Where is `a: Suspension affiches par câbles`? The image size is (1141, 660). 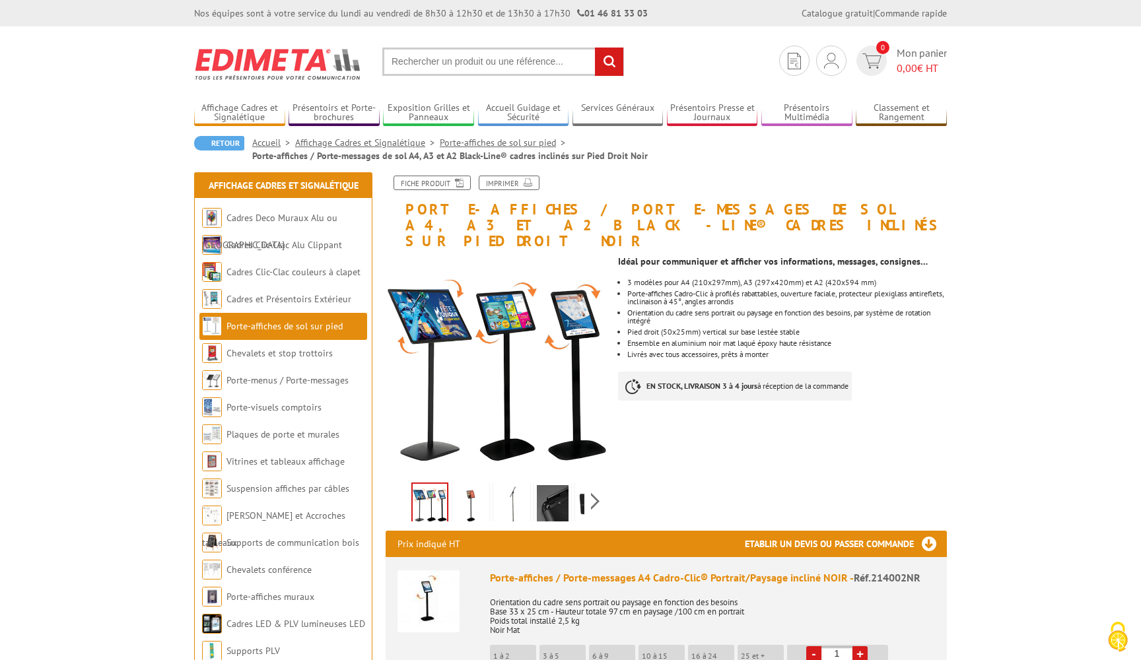 a: Suspension affiches par câbles is located at coordinates (288, 489).